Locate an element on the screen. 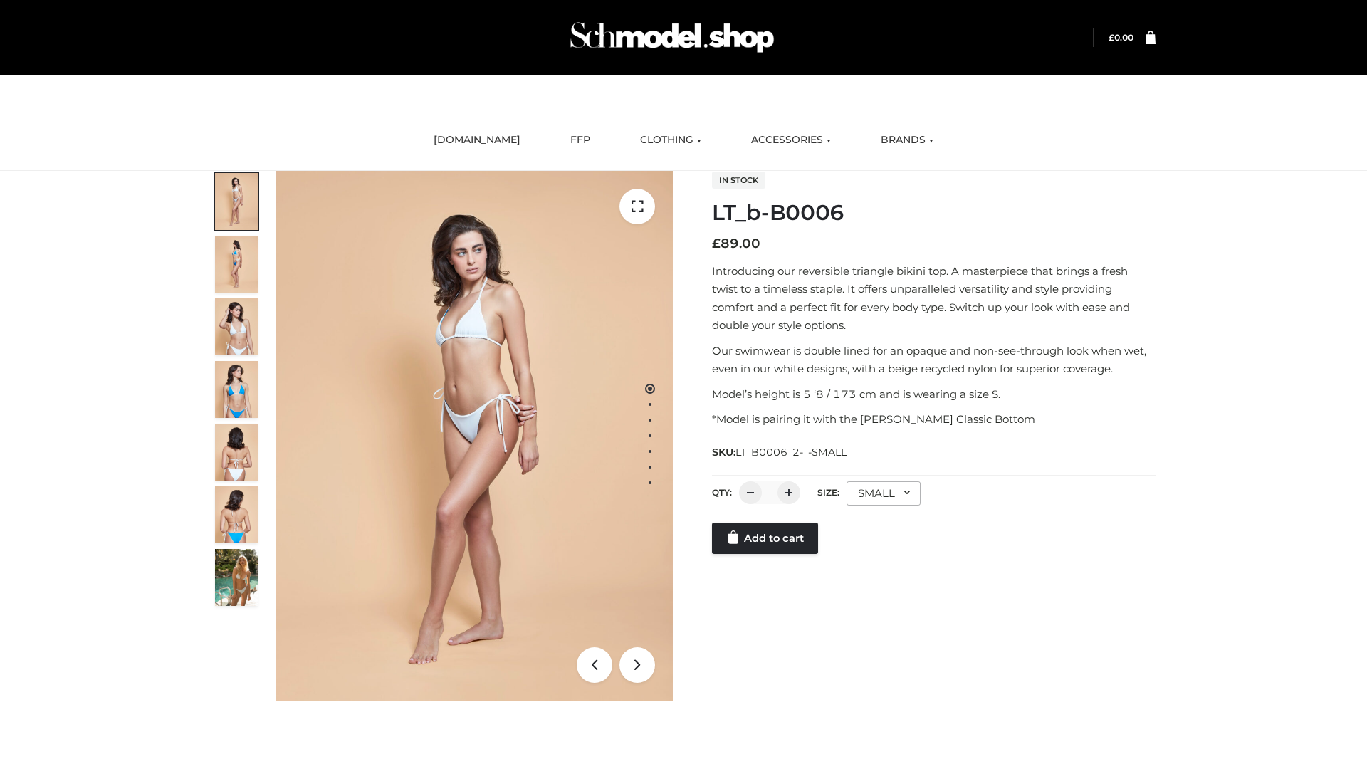  span: SKU: is located at coordinates (780, 452).